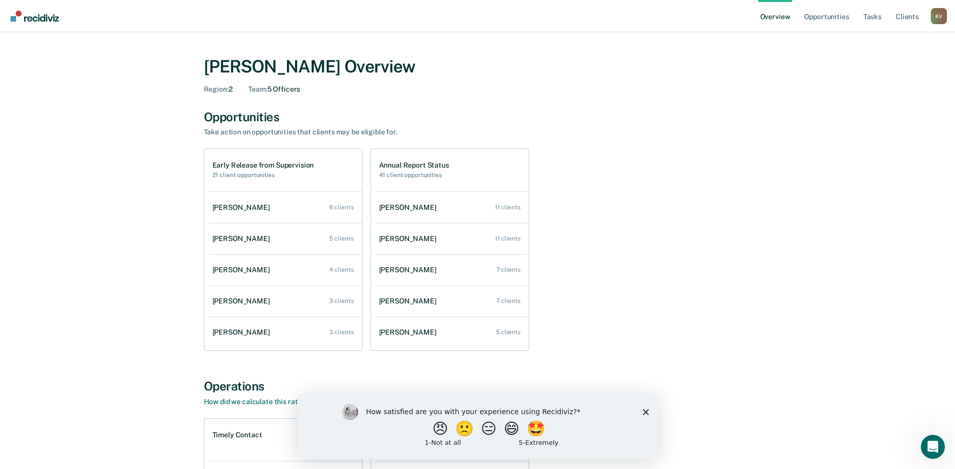 The height and width of the screenshot is (469, 955). Describe the element at coordinates (239, 35) in the screenshot. I see `button: 5` at that location.